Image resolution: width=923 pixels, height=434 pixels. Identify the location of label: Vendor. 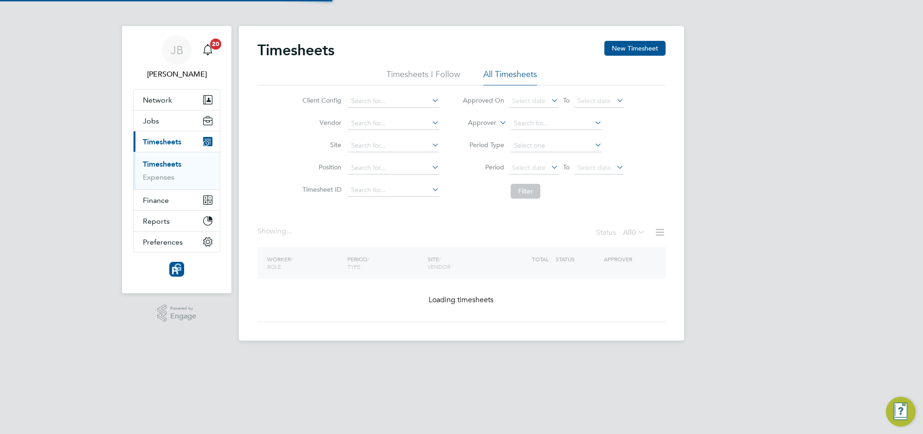
(321, 122).